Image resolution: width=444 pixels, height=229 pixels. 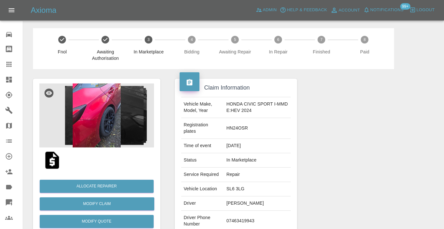 I want to click on span: Awaiting Repair, so click(x=235, y=52).